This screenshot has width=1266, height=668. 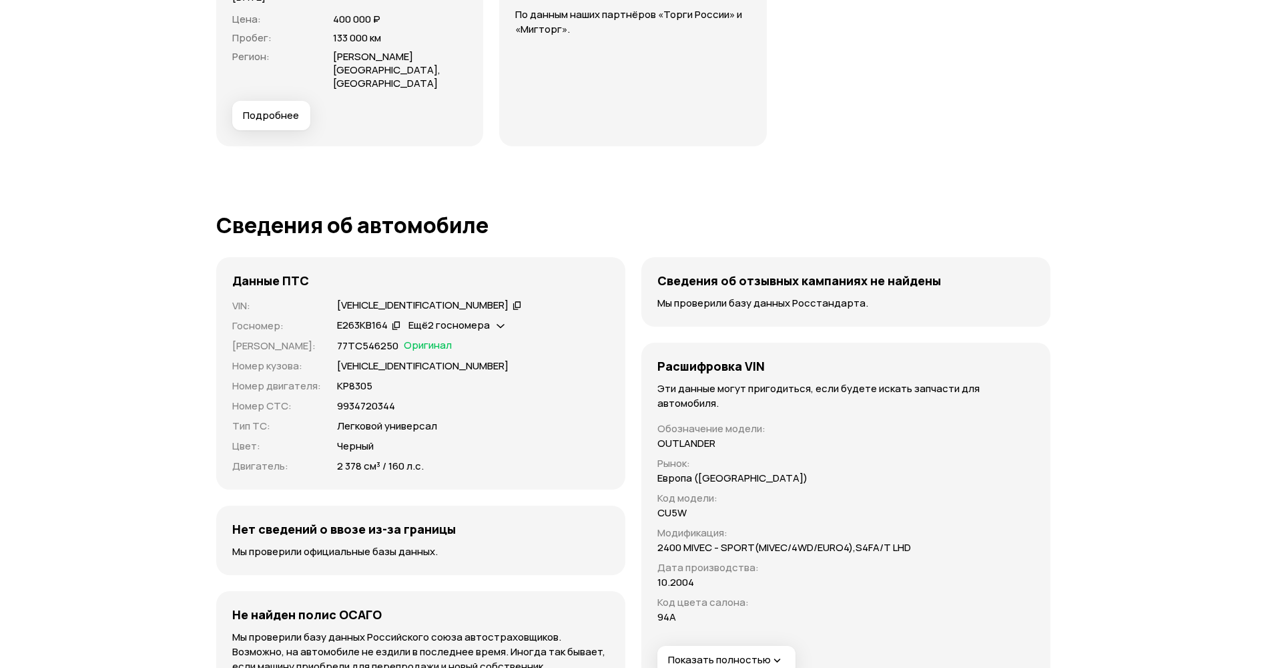 I want to click on p: КР8305, so click(x=354, y=386).